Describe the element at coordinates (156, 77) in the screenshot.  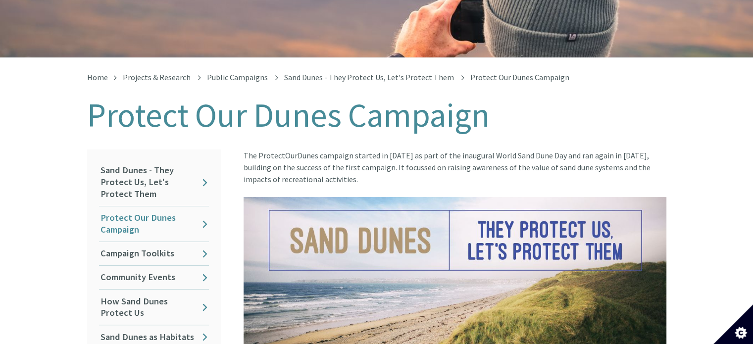
I see `a: Projects & Research` at that location.